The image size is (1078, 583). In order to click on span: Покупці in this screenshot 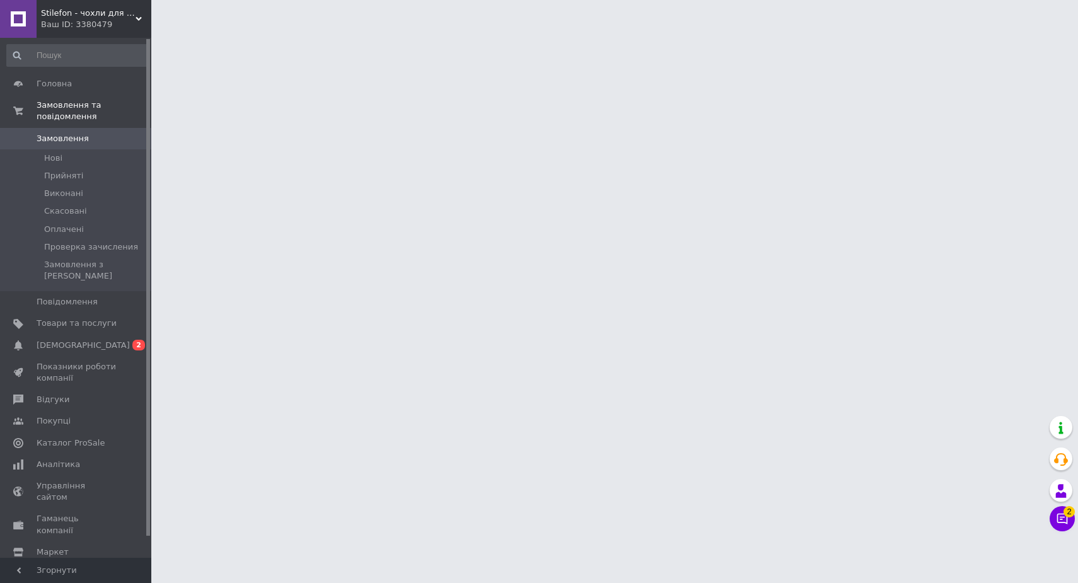, I will do `click(54, 421)`.